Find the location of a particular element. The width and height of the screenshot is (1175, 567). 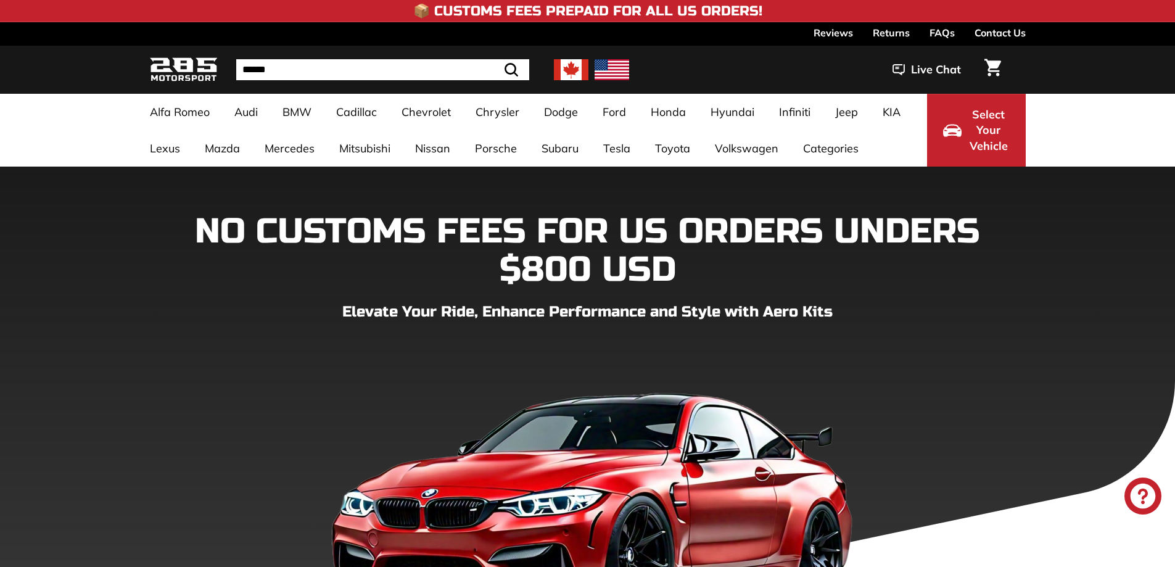

a: Tesla is located at coordinates (617, 148).